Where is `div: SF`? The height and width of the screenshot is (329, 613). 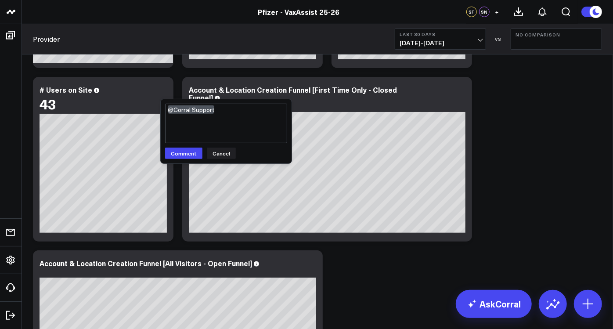 div: SF is located at coordinates (472, 12).